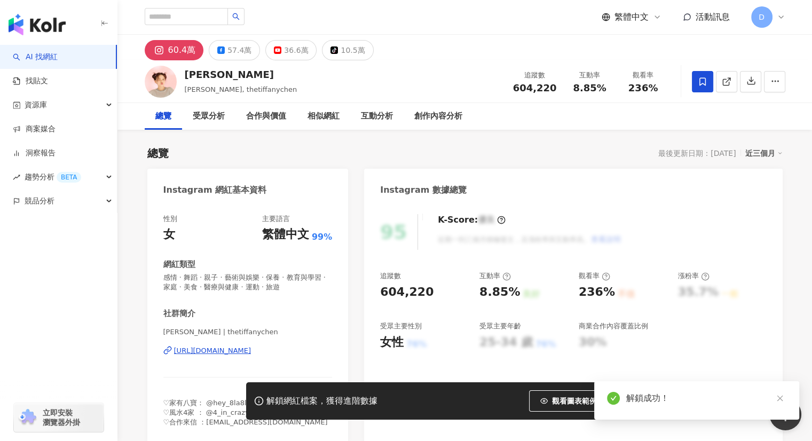  What do you see at coordinates (500, 326) in the screenshot?
I see `div: 受眾主要年齡` at bounding box center [500, 326].